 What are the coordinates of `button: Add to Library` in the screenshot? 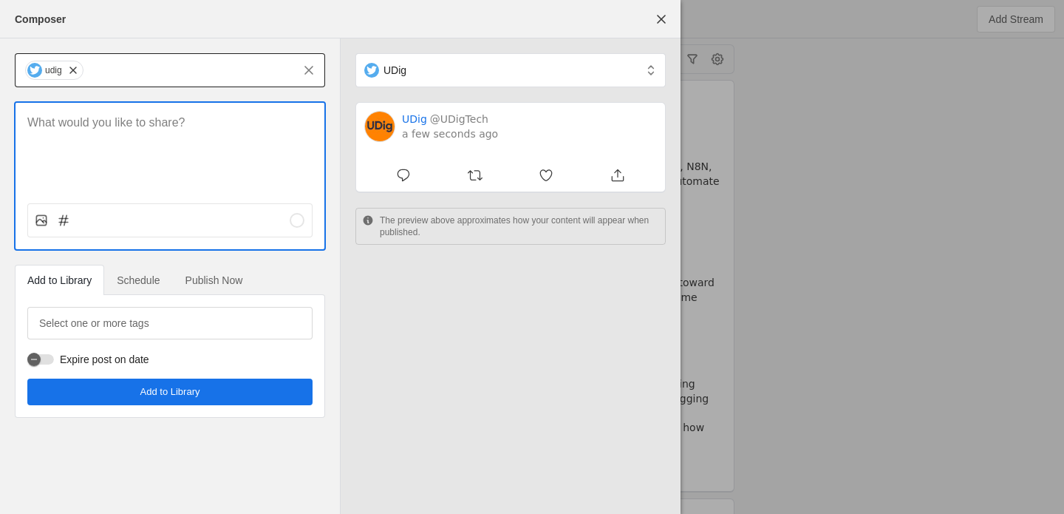 It's located at (170, 392).